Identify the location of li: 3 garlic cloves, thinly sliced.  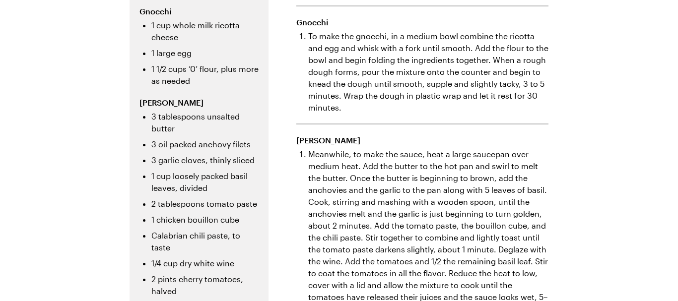
(205, 160).